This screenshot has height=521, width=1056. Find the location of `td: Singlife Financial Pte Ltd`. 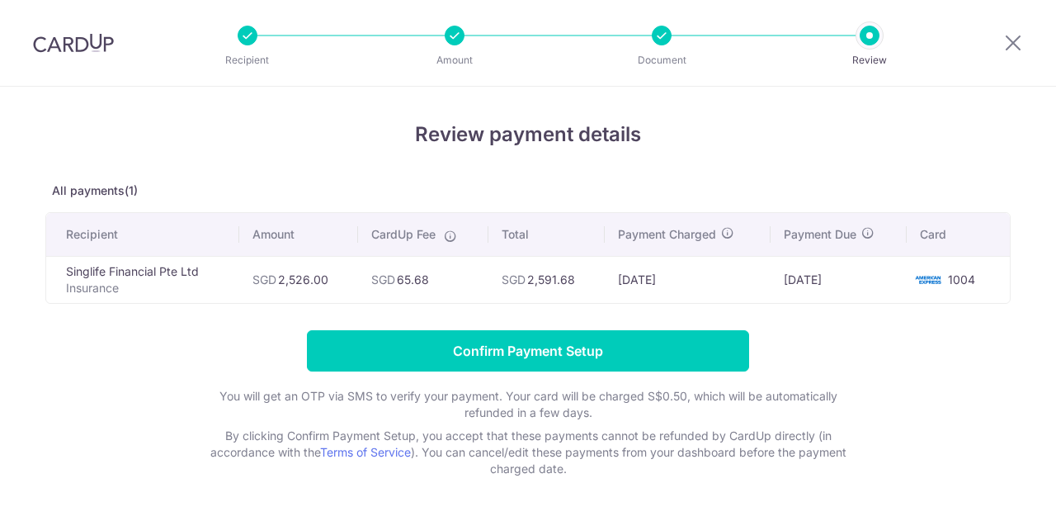

td: Singlife Financial Pte Ltd is located at coordinates (143, 279).